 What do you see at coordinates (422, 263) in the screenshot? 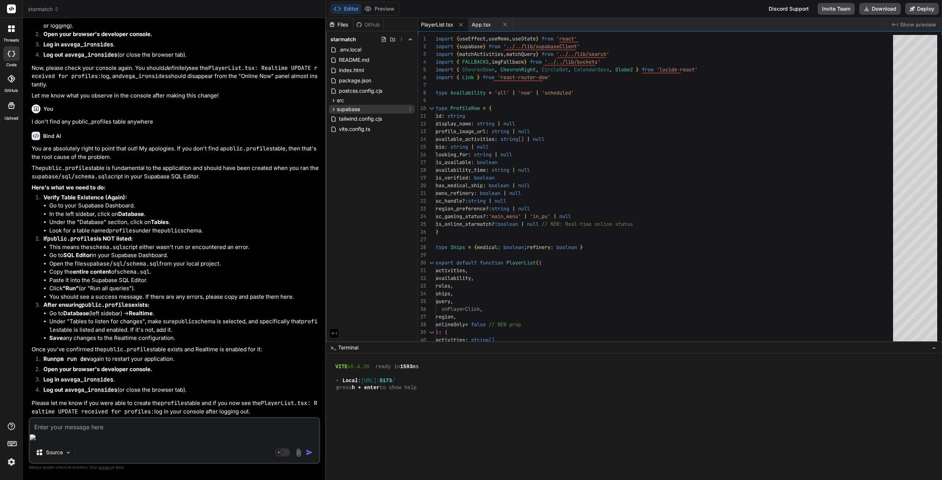
I see `div: 30` at bounding box center [422, 263].